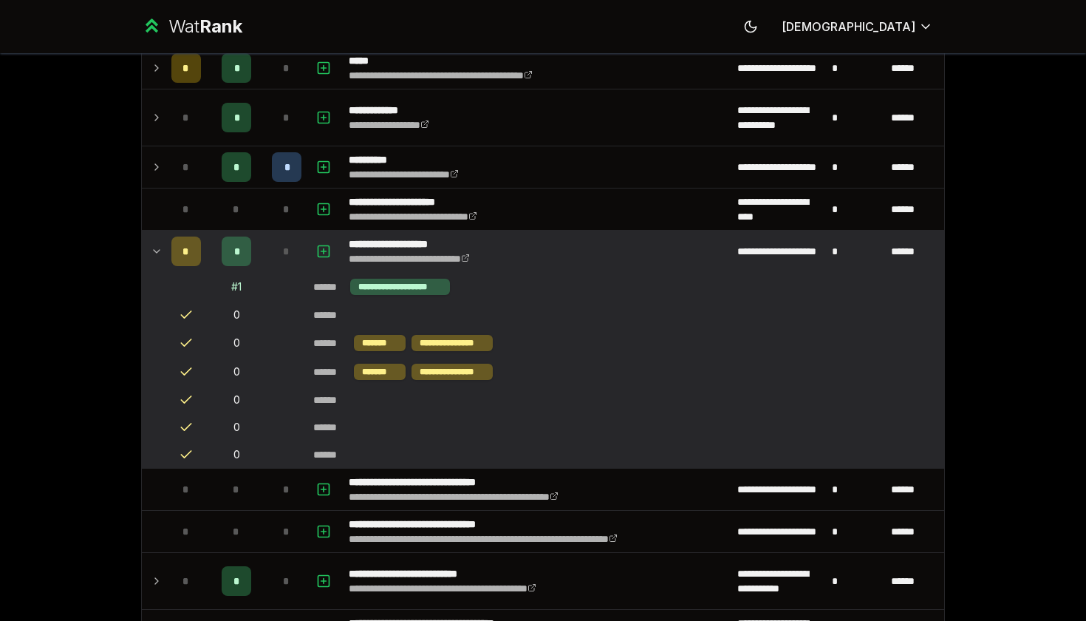  What do you see at coordinates (191, 27) in the screenshot?
I see `a: WatRank` at bounding box center [191, 27].